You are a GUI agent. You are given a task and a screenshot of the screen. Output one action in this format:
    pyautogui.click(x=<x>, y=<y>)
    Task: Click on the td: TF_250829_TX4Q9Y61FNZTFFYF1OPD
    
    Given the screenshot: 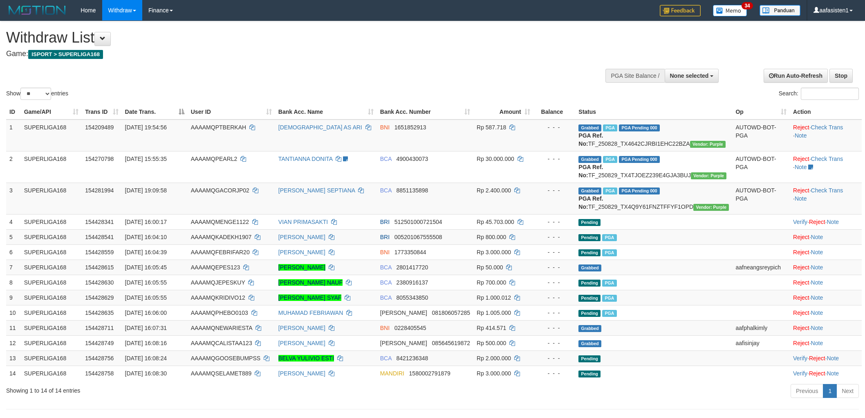 What is the action you would take?
    pyautogui.click(x=654, y=198)
    